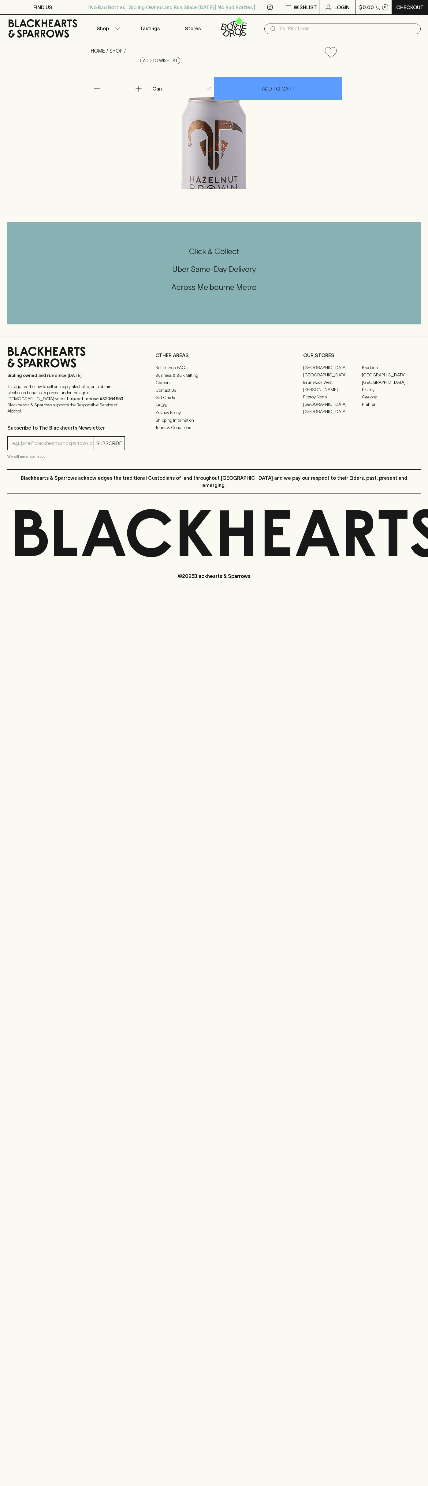 The height and width of the screenshot is (1486, 428). Describe the element at coordinates (391, 390) in the screenshot. I see `a: Fitzroy` at that location.